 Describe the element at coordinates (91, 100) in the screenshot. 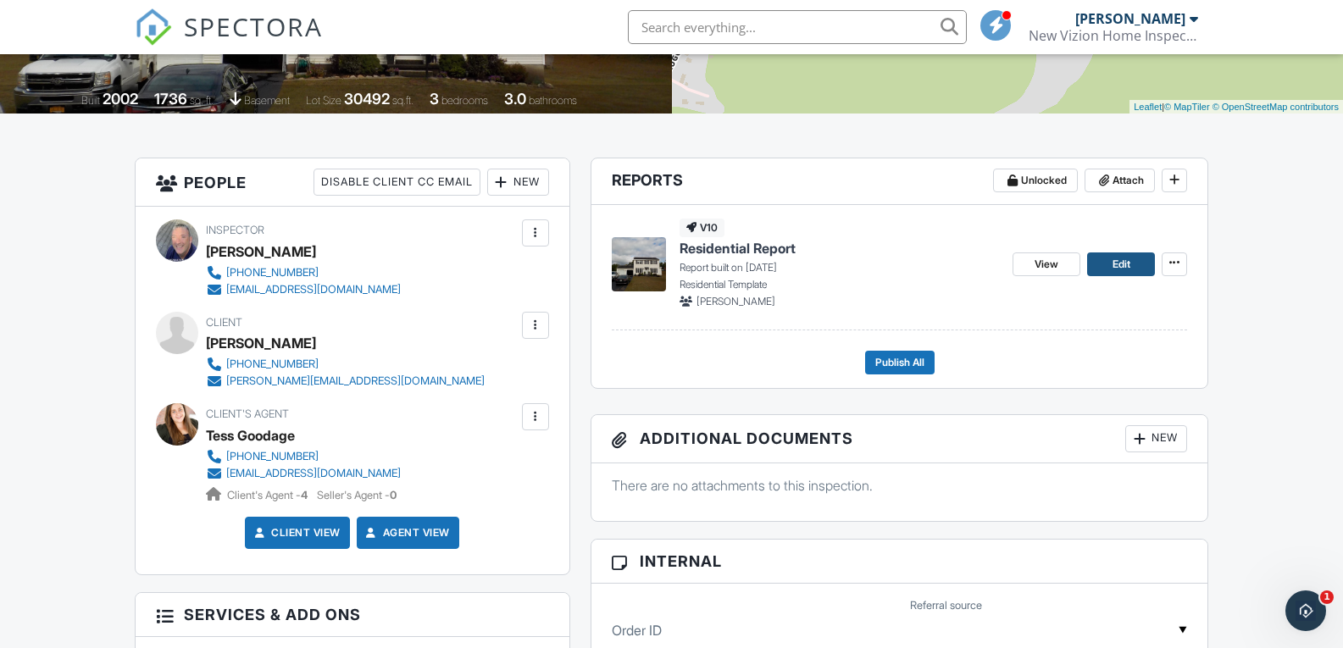

I see `span: Built` at that location.